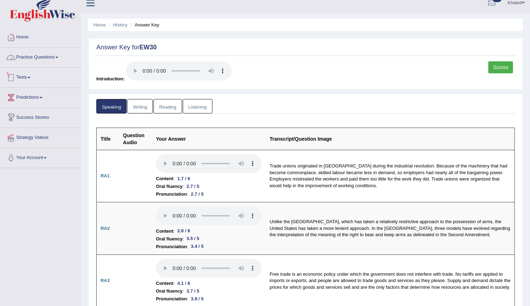  I want to click on b: RA3, so click(105, 281).